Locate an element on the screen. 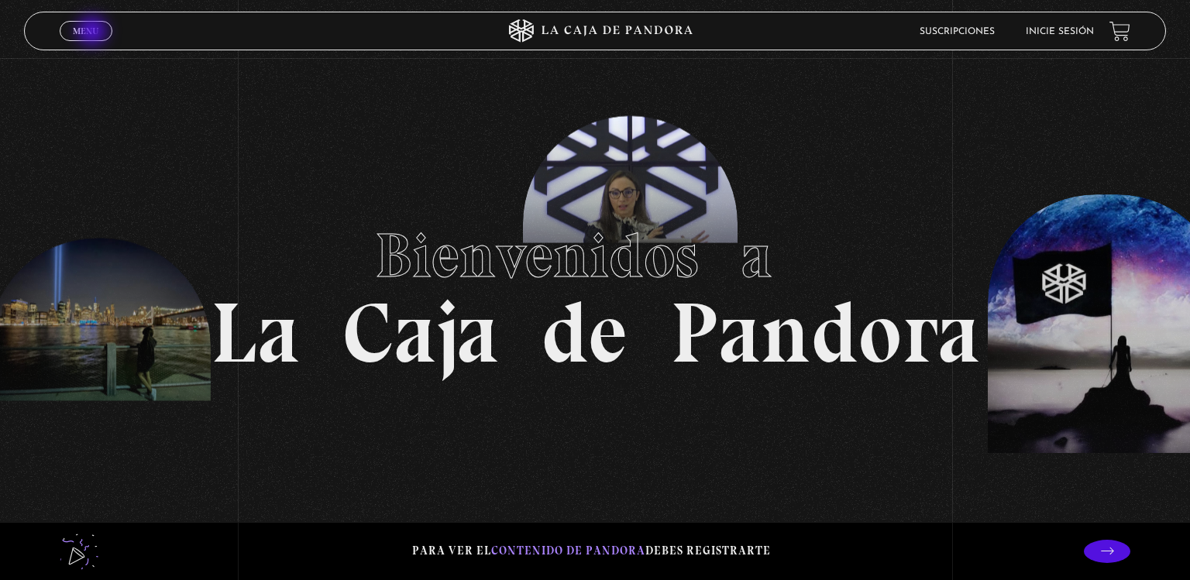 The height and width of the screenshot is (580, 1190). h1: La Caja de Pandora is located at coordinates (595, 290).